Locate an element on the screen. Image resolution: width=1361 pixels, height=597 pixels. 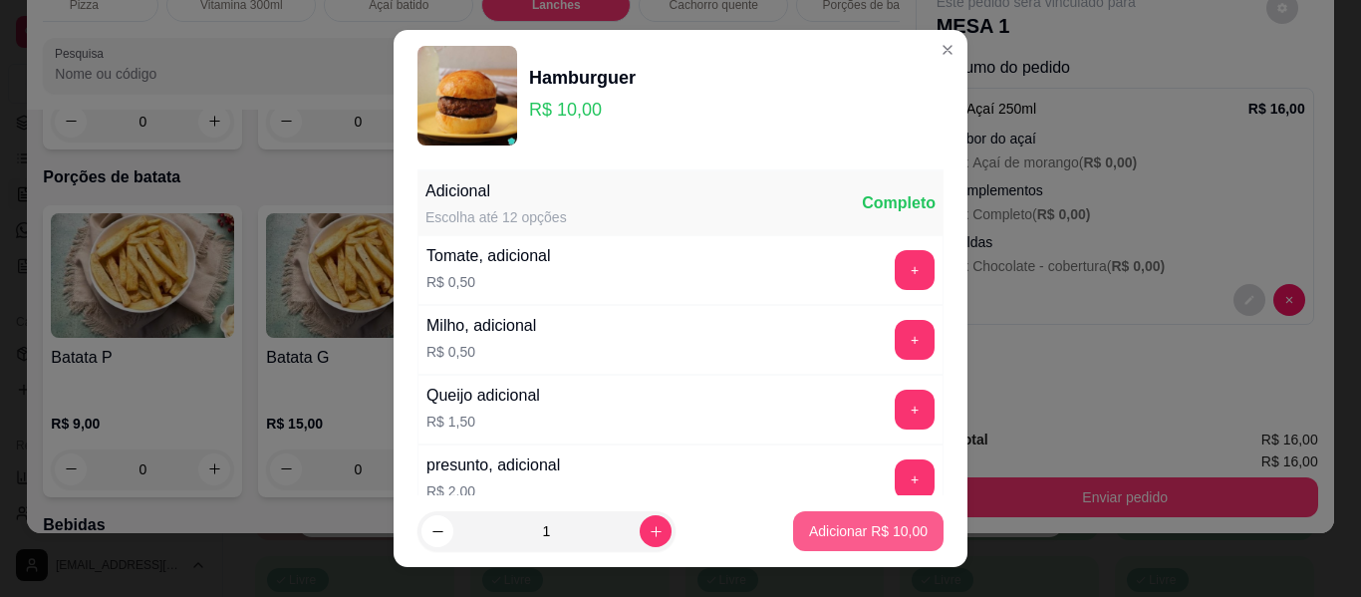
div: presunto, adicional is located at coordinates (493, 465).